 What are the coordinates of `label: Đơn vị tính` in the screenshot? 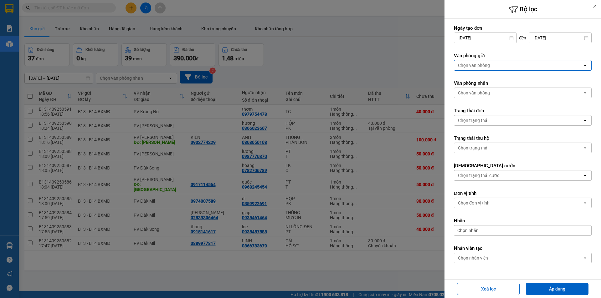 It's located at (522, 193).